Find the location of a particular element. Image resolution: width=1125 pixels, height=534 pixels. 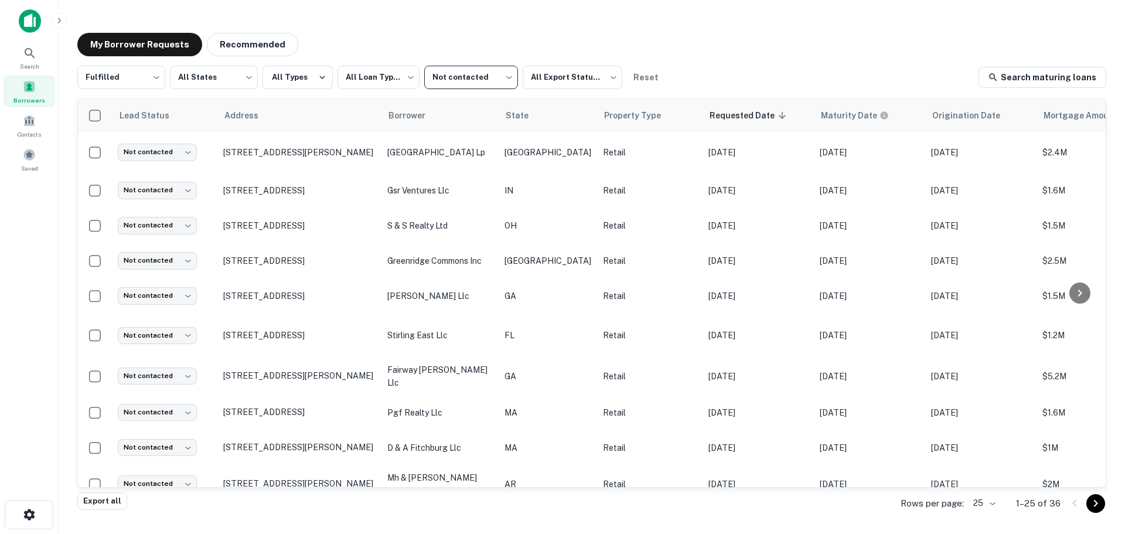

th: Requested Date is located at coordinates (758, 115).